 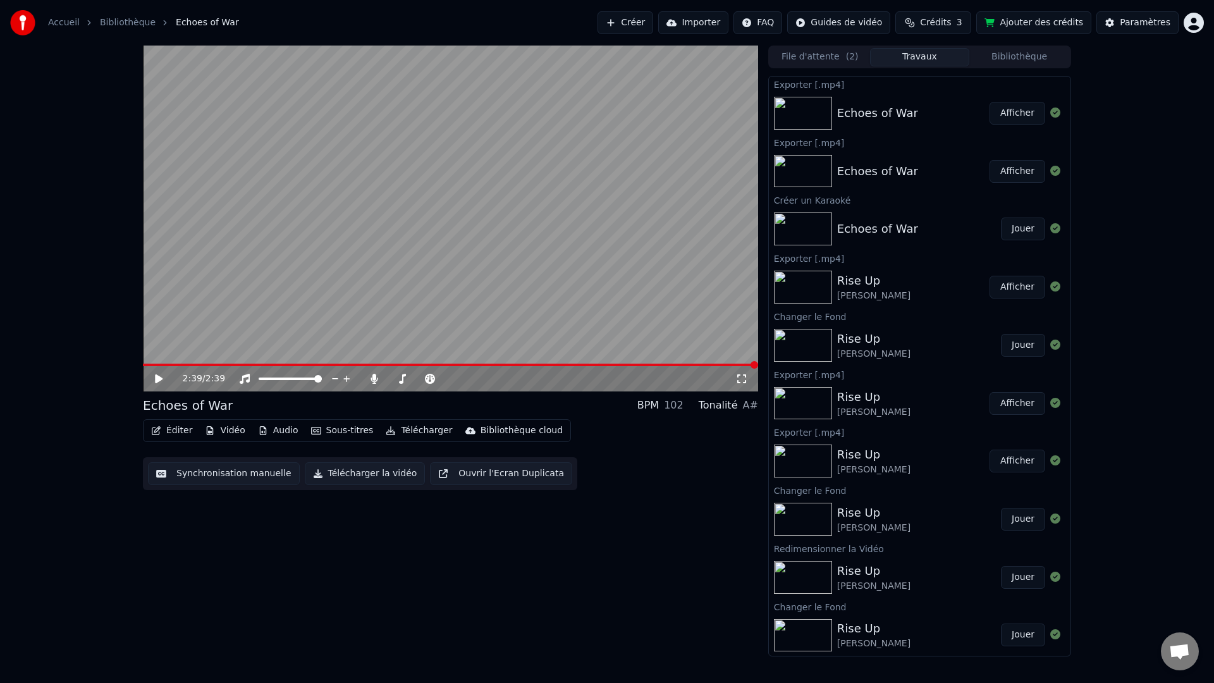 I want to click on button: Créer, so click(x=625, y=23).